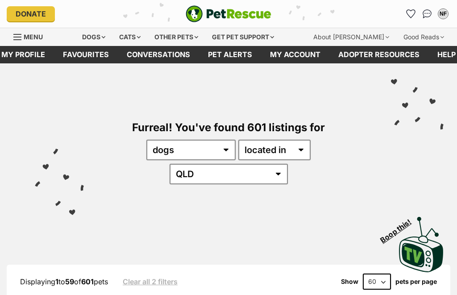 This screenshot has height=295, width=457. I want to click on a: conversations, so click(158, 54).